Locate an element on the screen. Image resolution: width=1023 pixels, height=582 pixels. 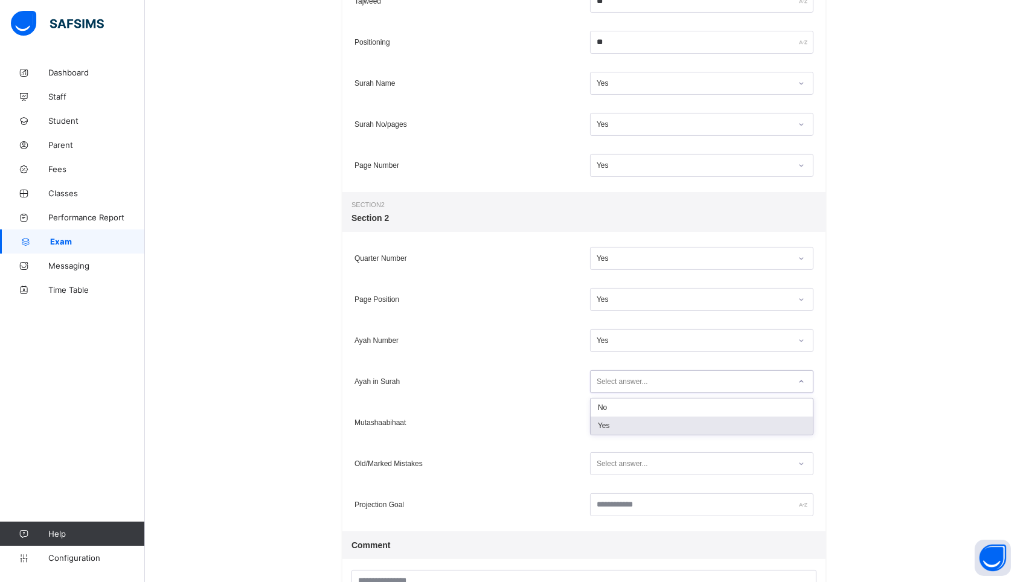
span: Classes is located at coordinates (97, 193).